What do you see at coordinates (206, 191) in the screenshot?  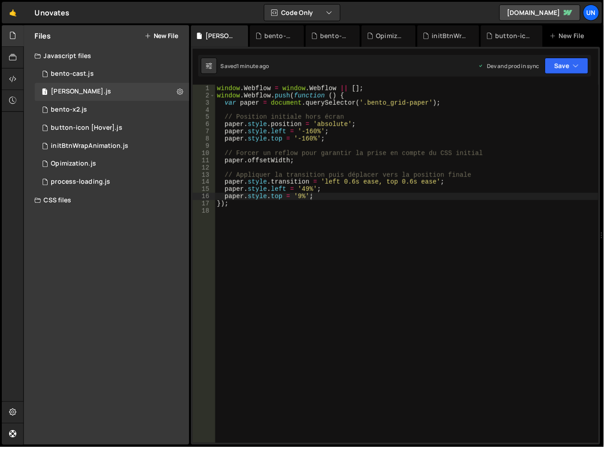 I see `div: 15` at bounding box center [206, 191].